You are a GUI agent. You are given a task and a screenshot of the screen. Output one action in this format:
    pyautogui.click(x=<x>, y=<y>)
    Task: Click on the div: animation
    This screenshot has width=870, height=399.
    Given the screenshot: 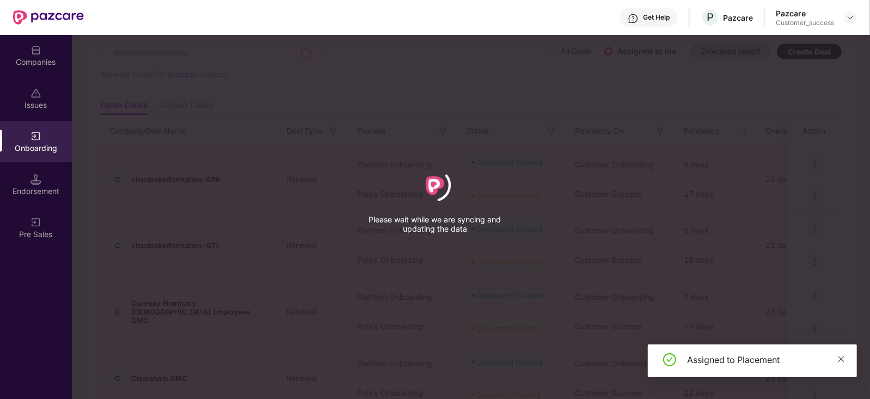 What is the action you would take?
    pyautogui.click(x=435, y=185)
    